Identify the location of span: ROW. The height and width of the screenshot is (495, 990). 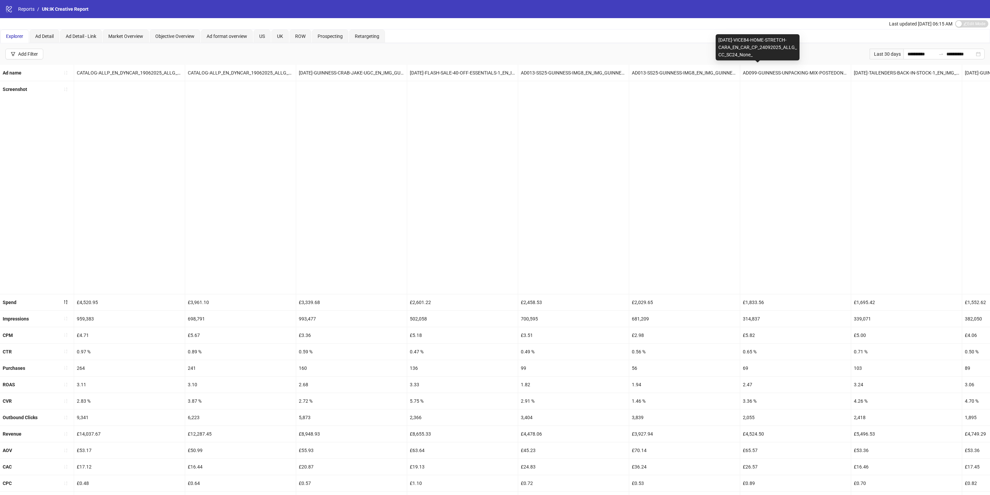
(300, 36).